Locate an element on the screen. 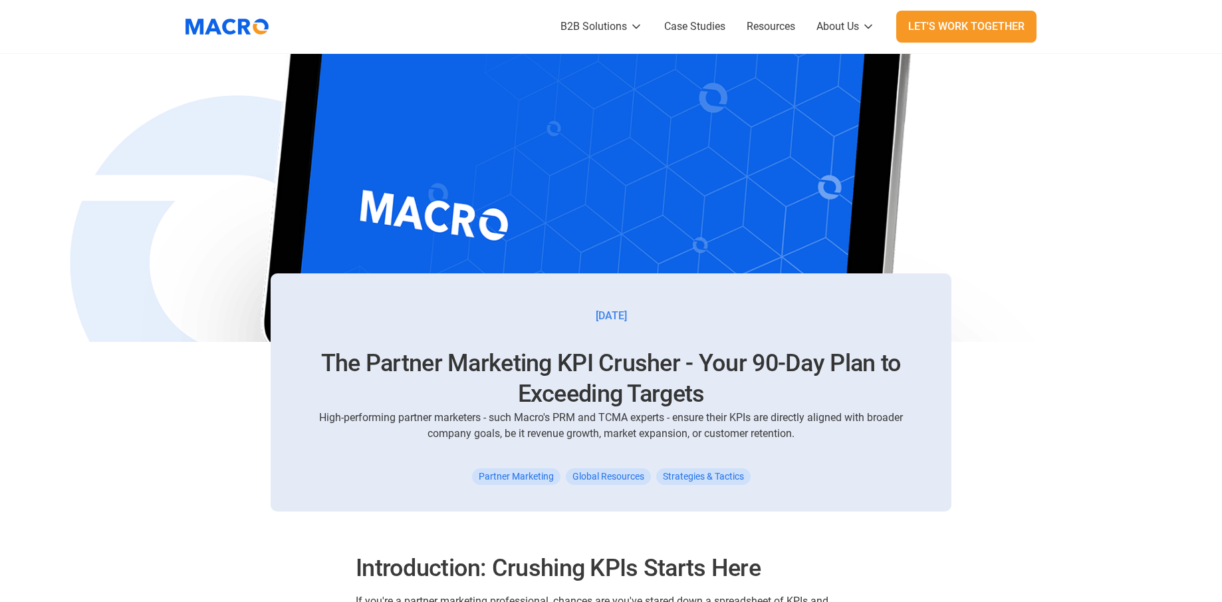 The image size is (1222, 602). div: Let's Work Together is located at coordinates (966, 27).